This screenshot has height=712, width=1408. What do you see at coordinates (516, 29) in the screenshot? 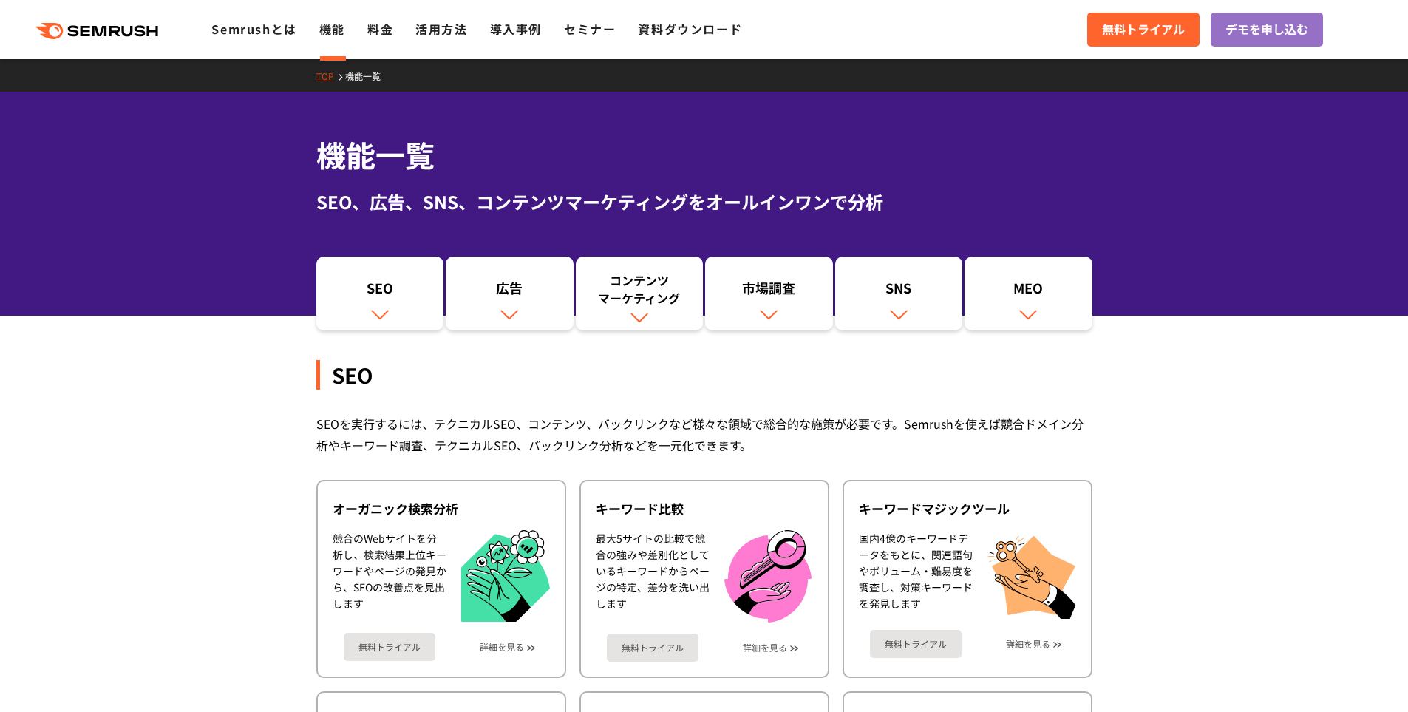
I see `a: 導入事例` at bounding box center [516, 29].